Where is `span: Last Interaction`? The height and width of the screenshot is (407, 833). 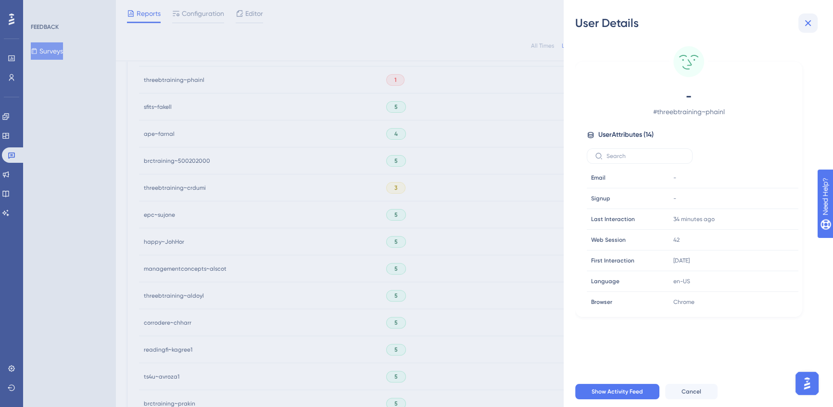 span: Last Interaction is located at coordinates (613, 219).